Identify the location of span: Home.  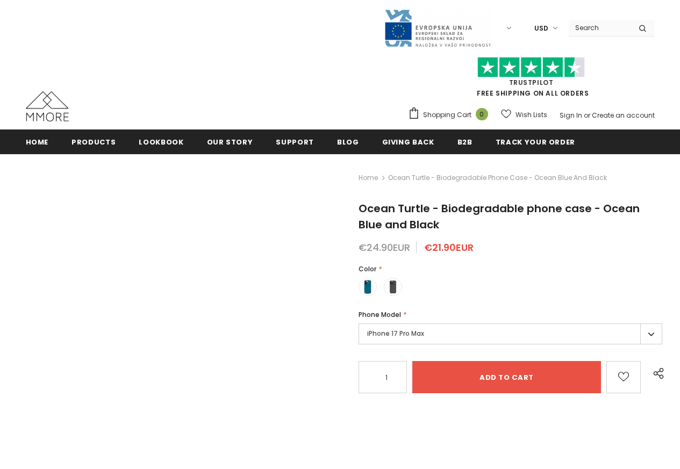
(37, 142).